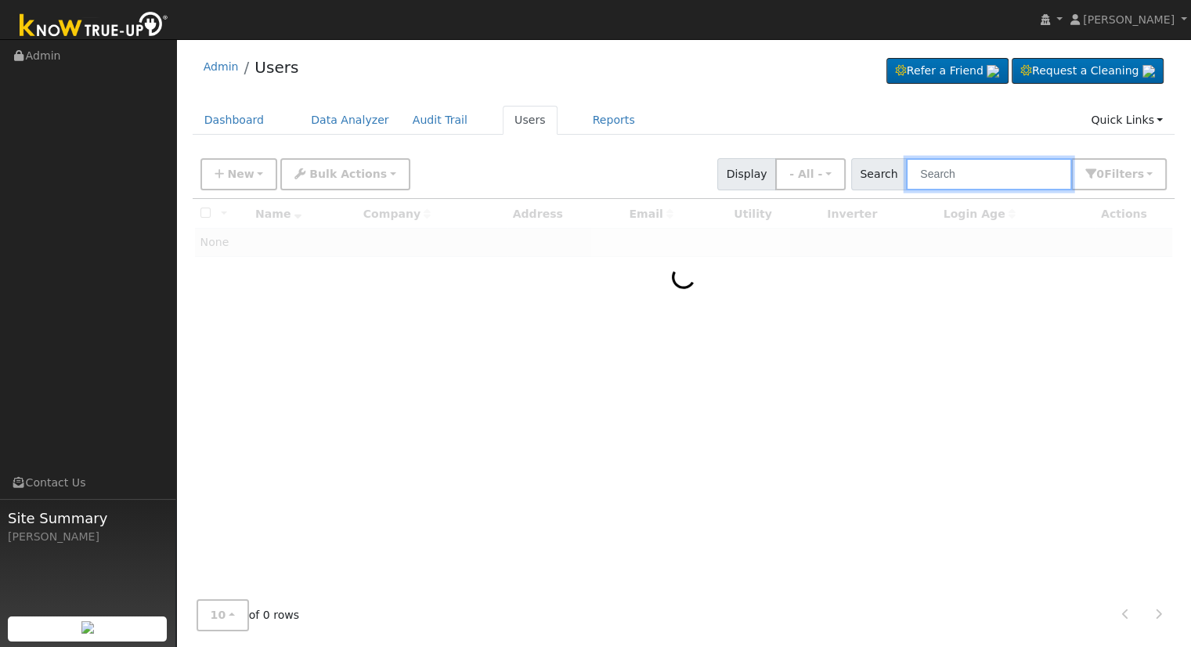 The height and width of the screenshot is (647, 1191). Describe the element at coordinates (88, 517) in the screenshot. I see `span: Site Summary` at that location.